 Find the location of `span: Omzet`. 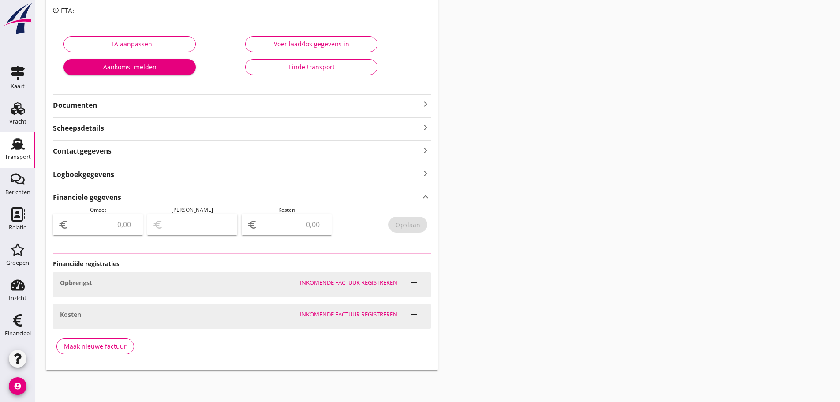

span: Omzet is located at coordinates (98, 209).